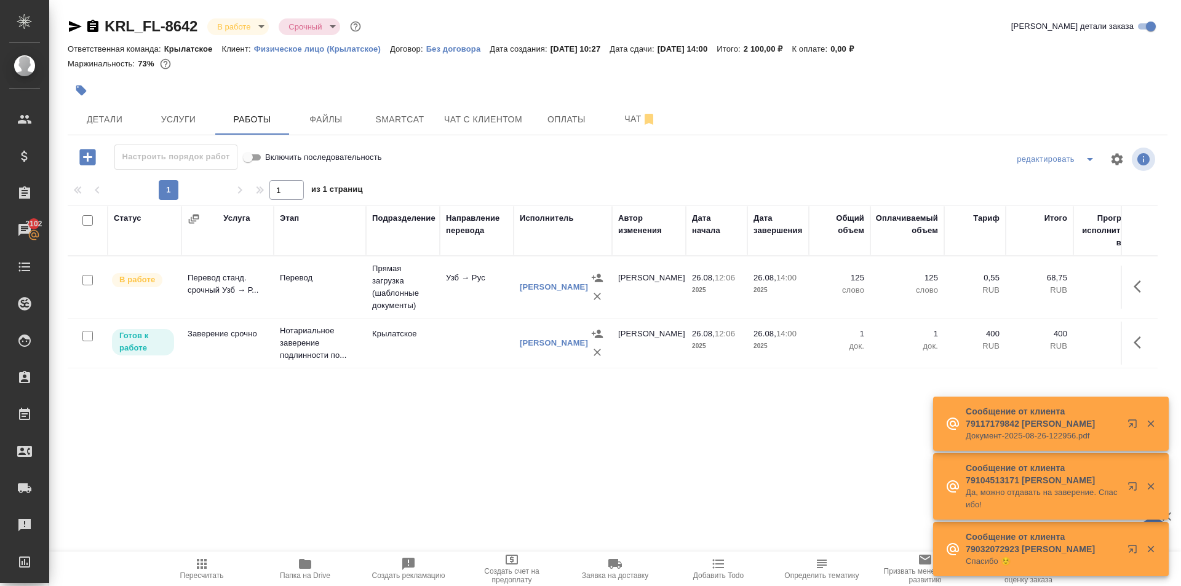  Describe the element at coordinates (151, 26) in the screenshot. I see `a: KRL_FL-8642` at that location.